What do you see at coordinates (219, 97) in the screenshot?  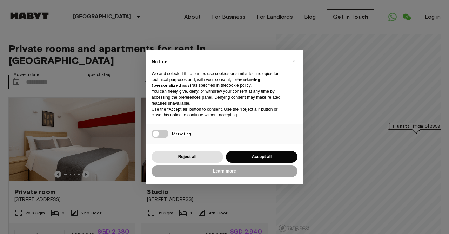 I see `p: You can freely give, deny, or withdraw your consent at any time by accessing the preferences pane...` at bounding box center [219, 97].